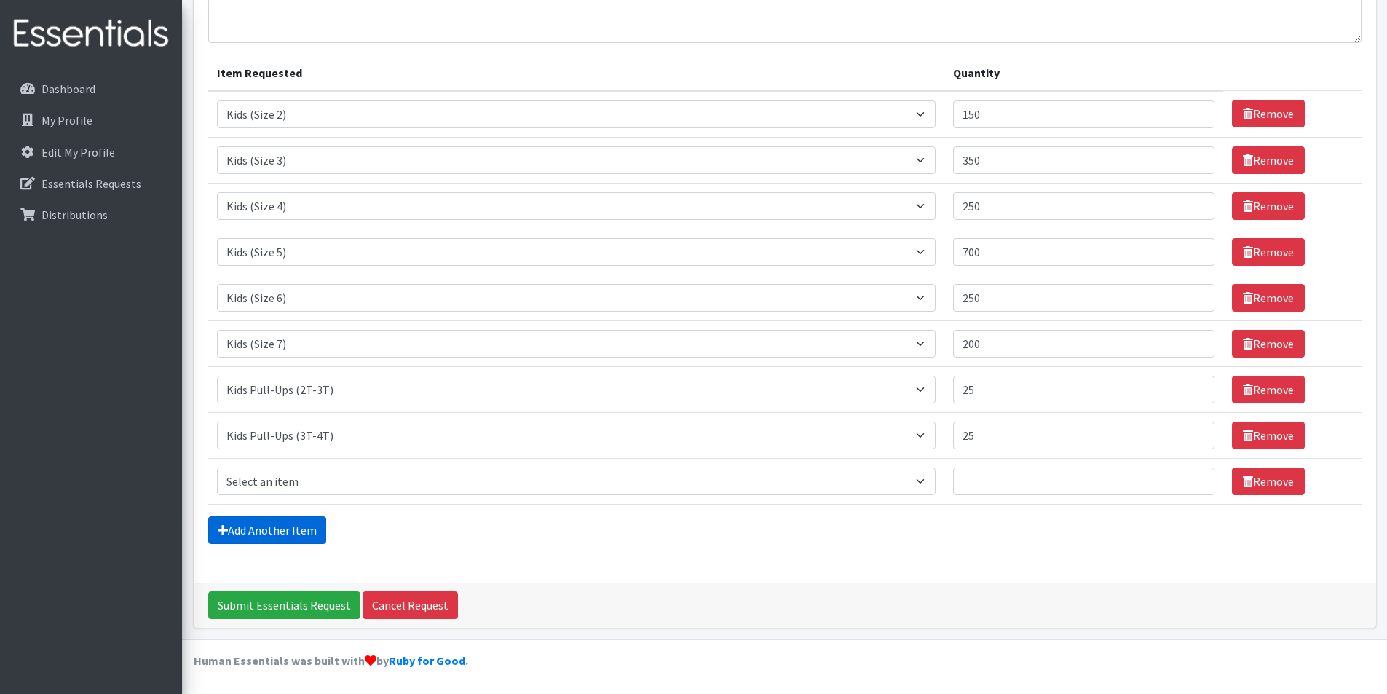  Describe the element at coordinates (330, 660) in the screenshot. I see `strong: Human Essentials was built with by .` at that location.